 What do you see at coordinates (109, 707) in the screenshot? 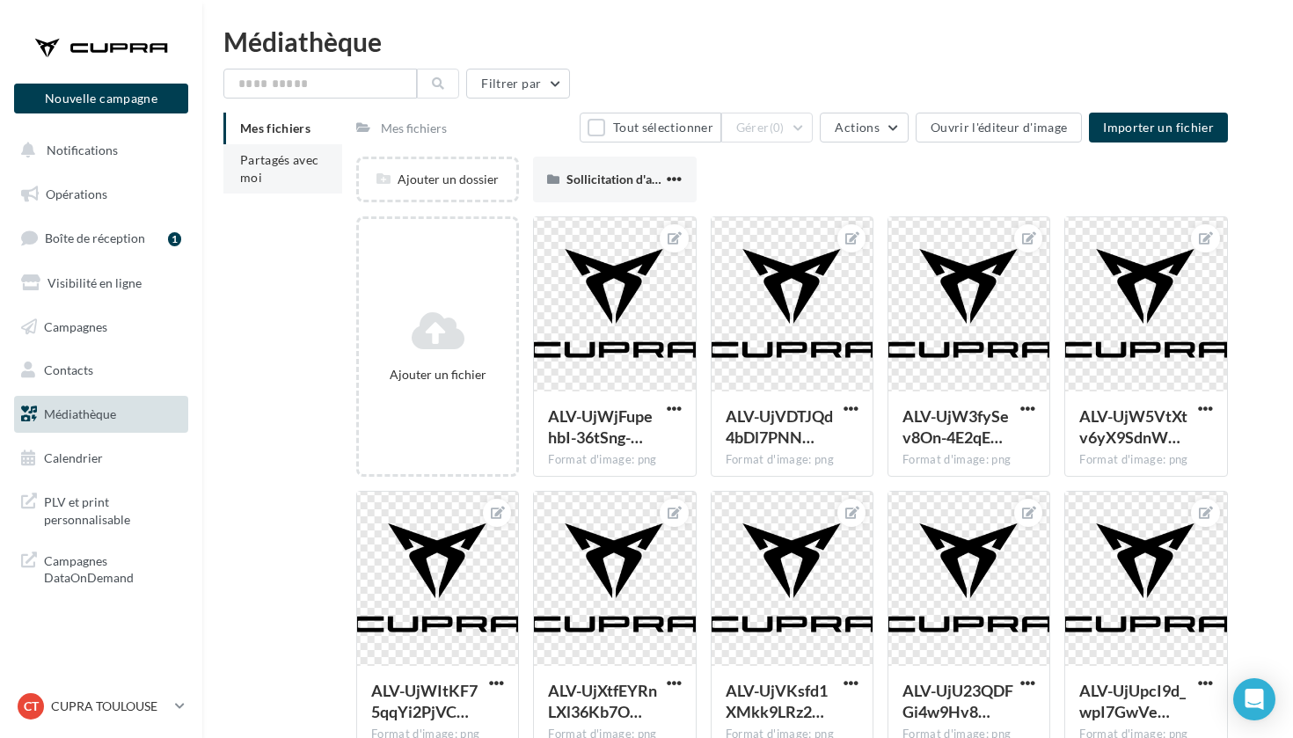
I see `p: CUPRA TOULOUSE` at bounding box center [109, 707].